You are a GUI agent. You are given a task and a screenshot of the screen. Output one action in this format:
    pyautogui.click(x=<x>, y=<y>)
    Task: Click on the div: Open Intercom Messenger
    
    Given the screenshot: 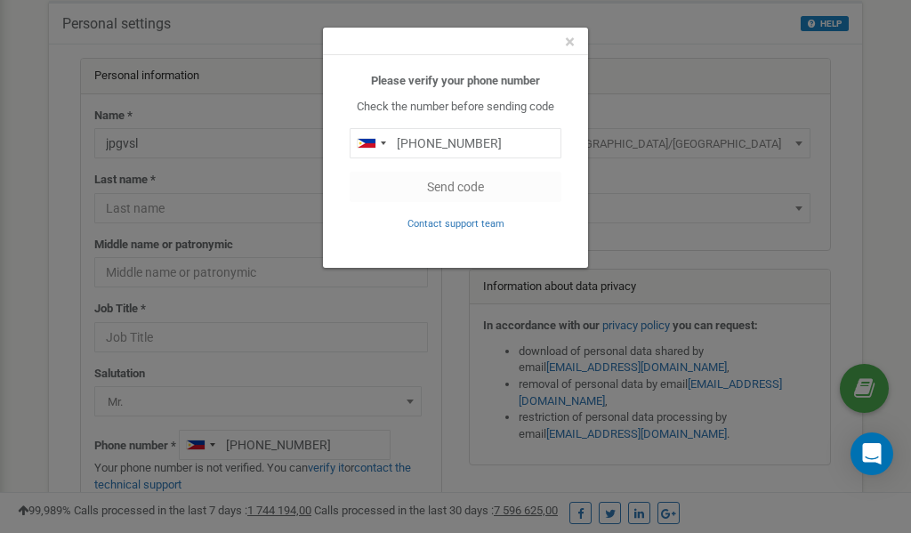 What is the action you would take?
    pyautogui.click(x=872, y=454)
    